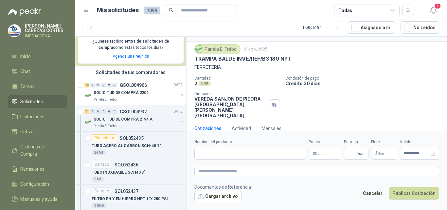 This screenshot has width=447, height=210. I want to click on label: Flete, so click(384, 142).